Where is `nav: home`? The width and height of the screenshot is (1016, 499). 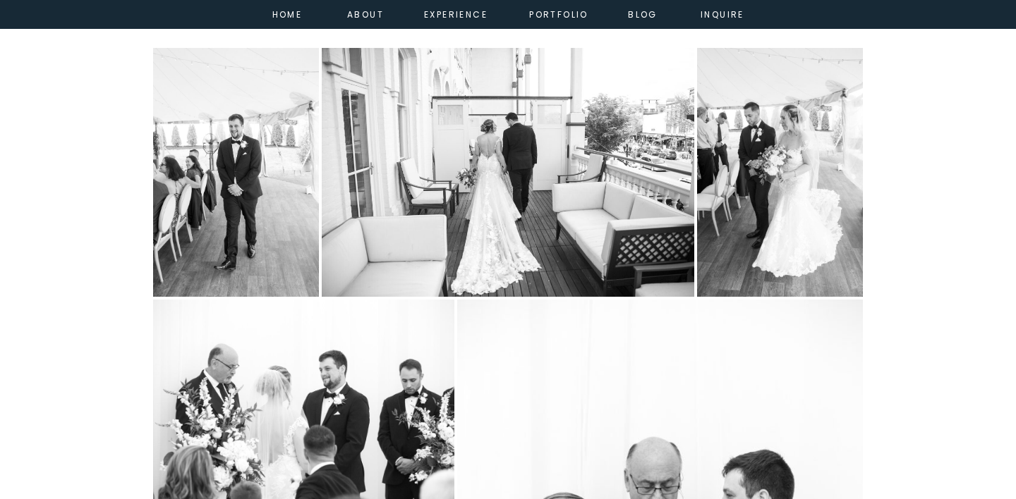 nav: home is located at coordinates (287, 13).